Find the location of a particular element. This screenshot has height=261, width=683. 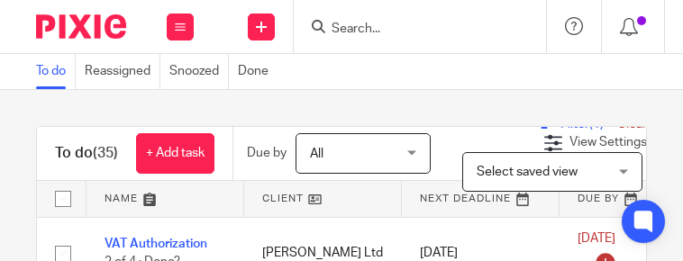

span: View Settings is located at coordinates (608, 142).